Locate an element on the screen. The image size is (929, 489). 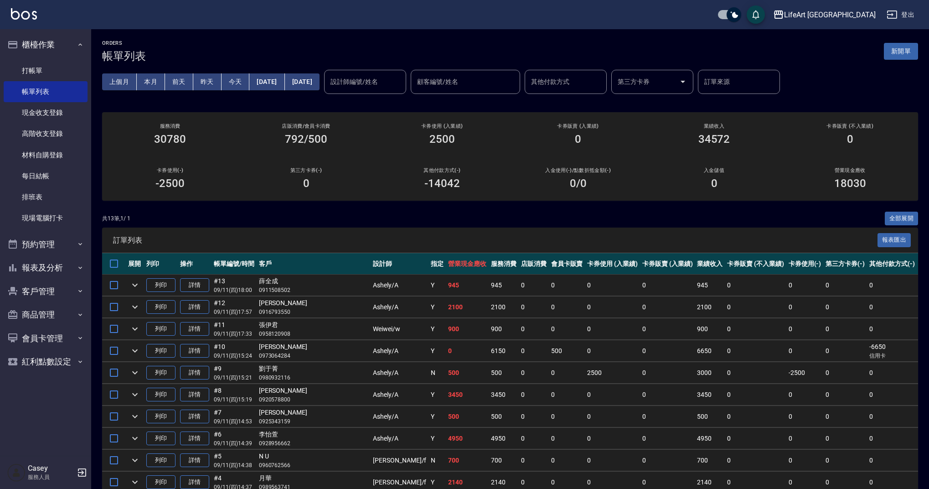
p: 共 13 筆, 1 / 1 is located at coordinates (116, 218).